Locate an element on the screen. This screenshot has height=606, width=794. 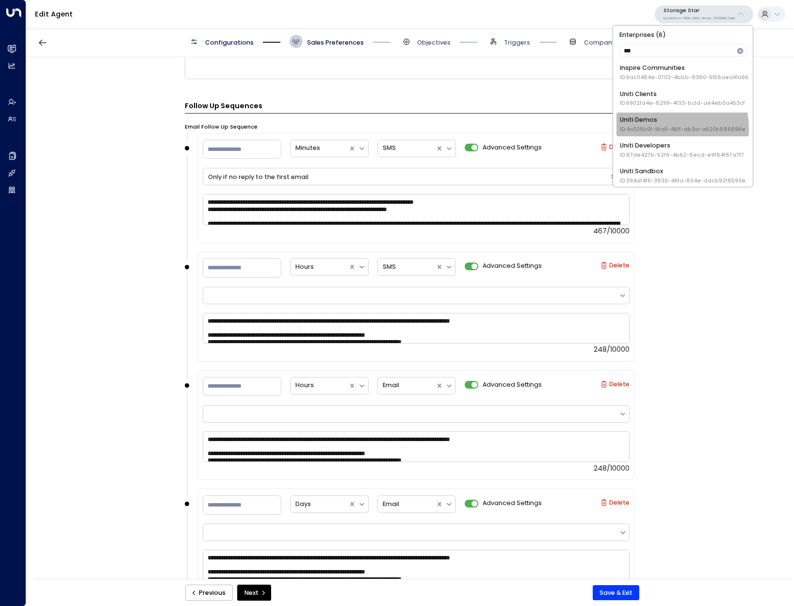
button: Storage Starbc340fee-f559-48fc-84eb-70f3f6817ad8 is located at coordinates (704, 14).